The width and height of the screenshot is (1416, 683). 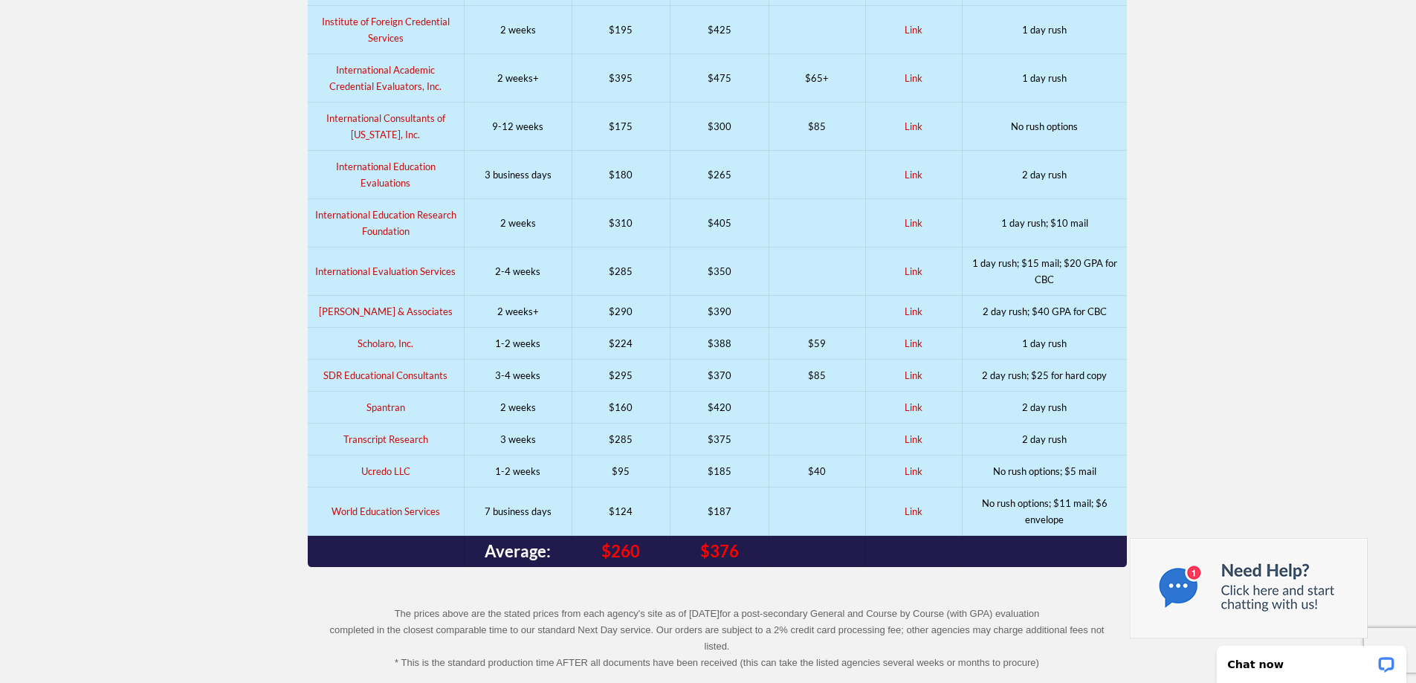 What do you see at coordinates (621, 78) in the screenshot?
I see `td: $395` at bounding box center [621, 78].